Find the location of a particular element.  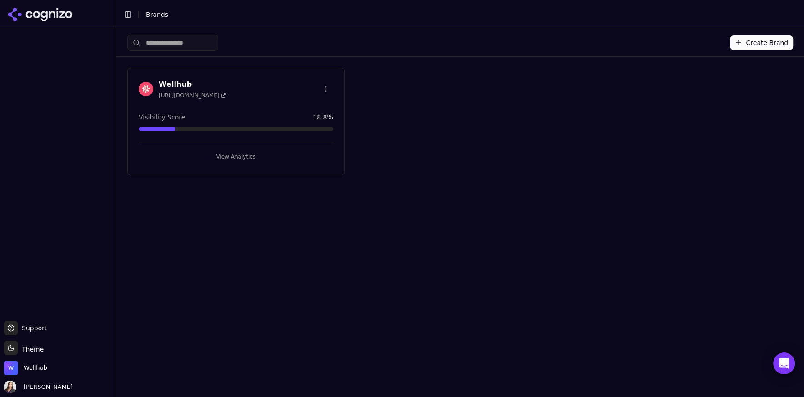

span: Wellhub is located at coordinates (35, 368).